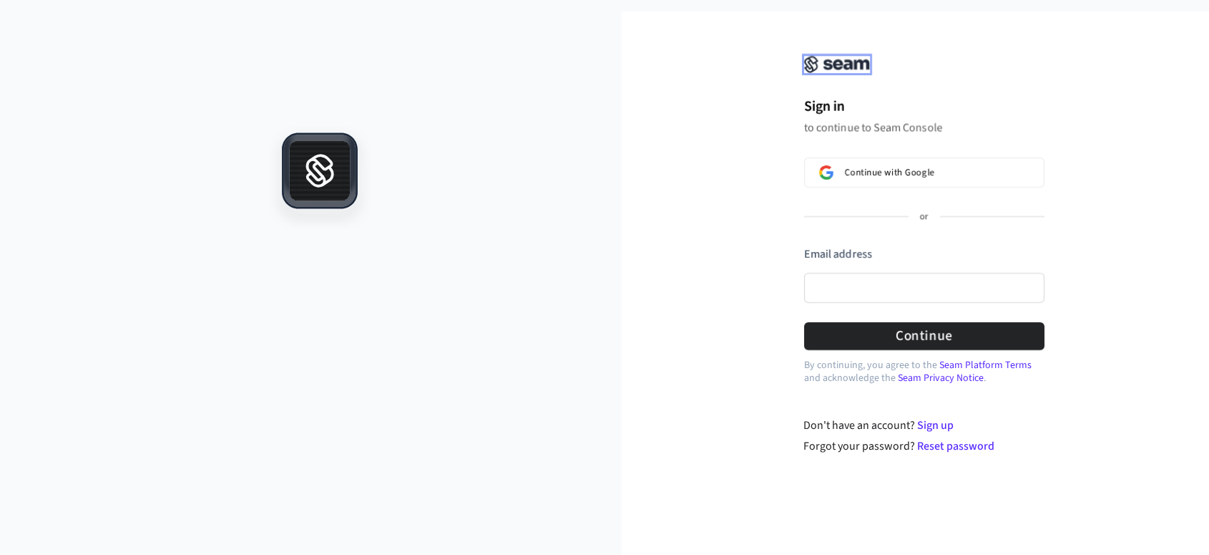 The image size is (1209, 555). What do you see at coordinates (925, 127) in the screenshot?
I see `p: to continue to Seam Console` at bounding box center [925, 127].